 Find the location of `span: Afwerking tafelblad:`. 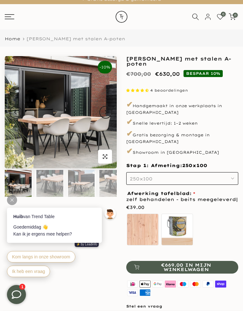

span: Afwerking tafelblad: is located at coordinates (161, 193).